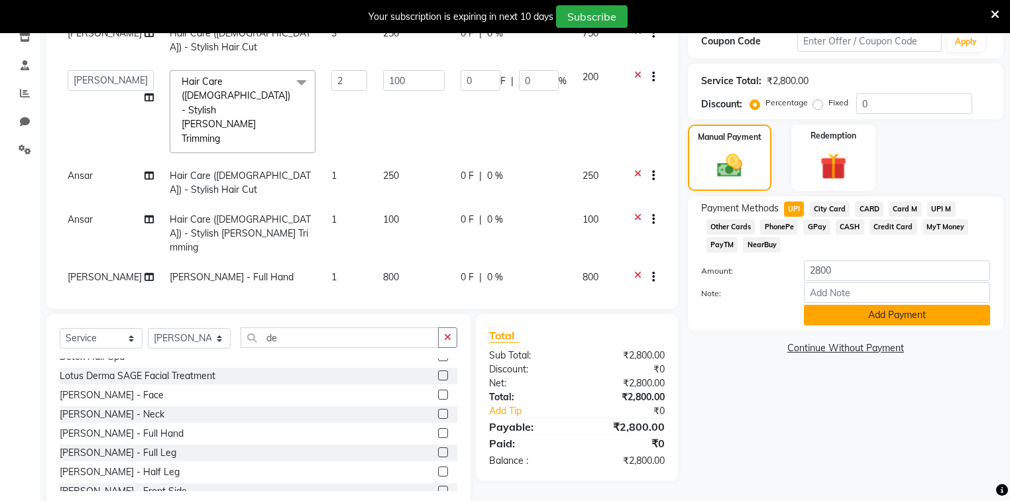 The height and width of the screenshot is (501, 1010). What do you see at coordinates (536, 411) in the screenshot?
I see `a: Add Tip` at bounding box center [536, 411].